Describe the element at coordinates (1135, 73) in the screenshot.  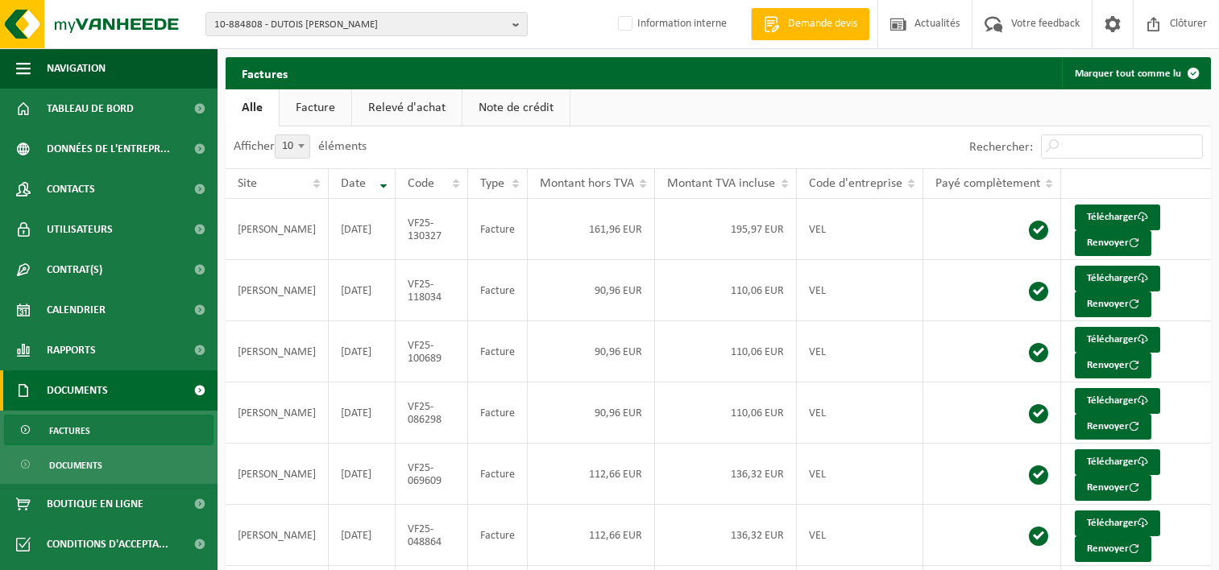
I see `button: Marquer tout comme lu` at that location.